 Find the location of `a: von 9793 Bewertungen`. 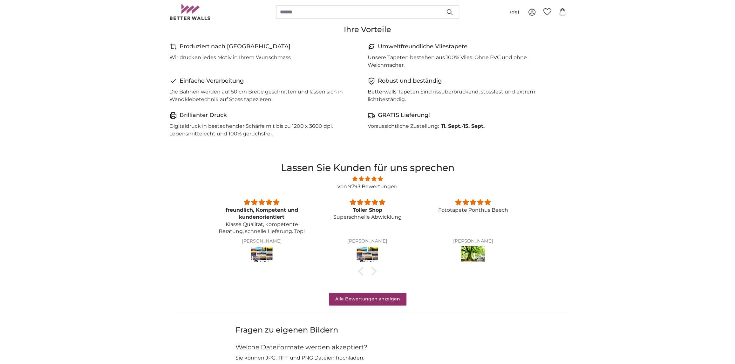

a: von 9793 Bewertungen is located at coordinates (368, 186).